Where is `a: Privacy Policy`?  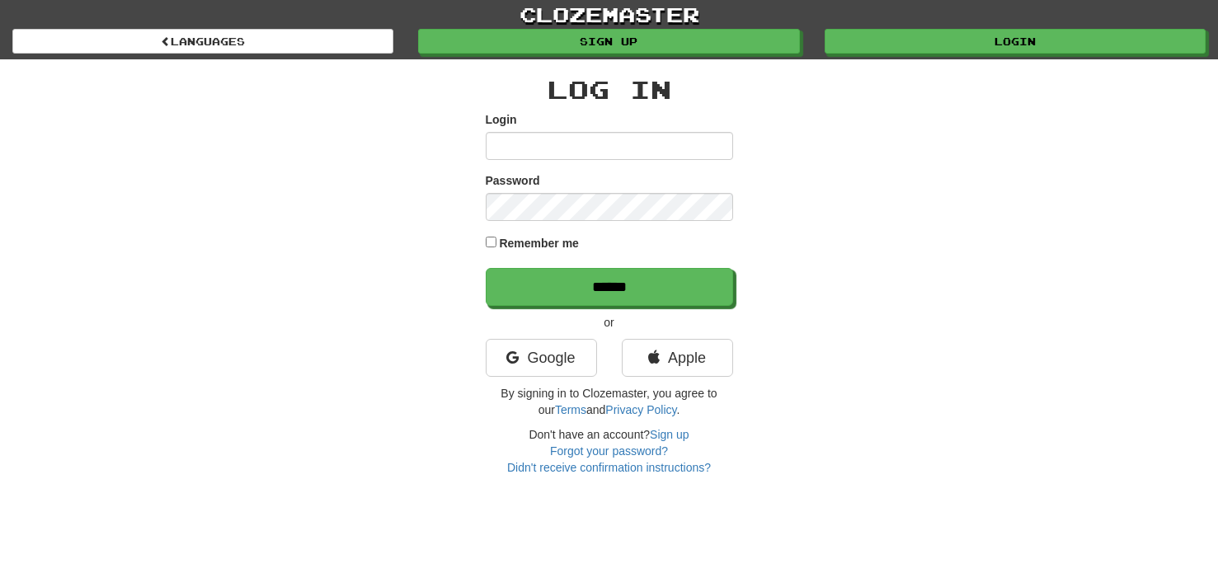 a: Privacy Policy is located at coordinates (641, 410).